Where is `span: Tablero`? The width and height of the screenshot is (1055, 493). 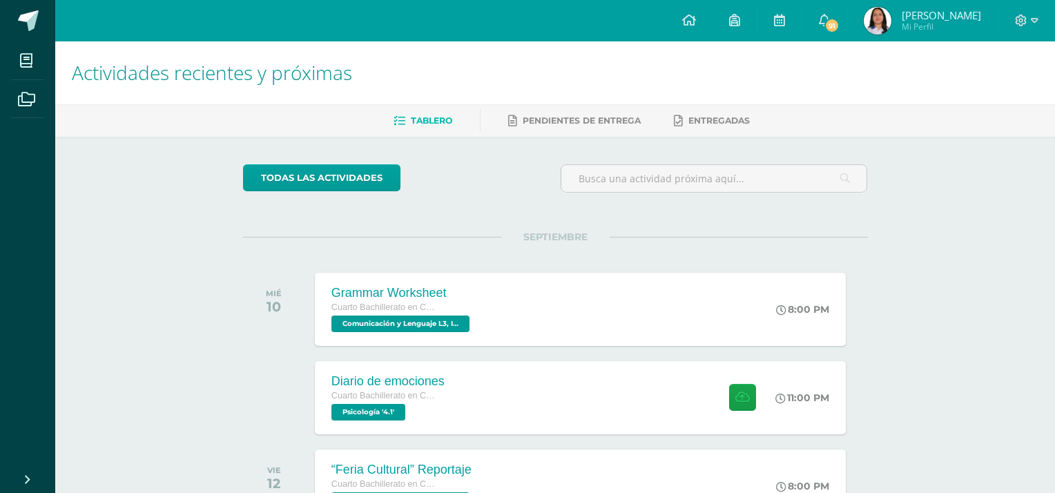 span: Tablero is located at coordinates (431, 120).